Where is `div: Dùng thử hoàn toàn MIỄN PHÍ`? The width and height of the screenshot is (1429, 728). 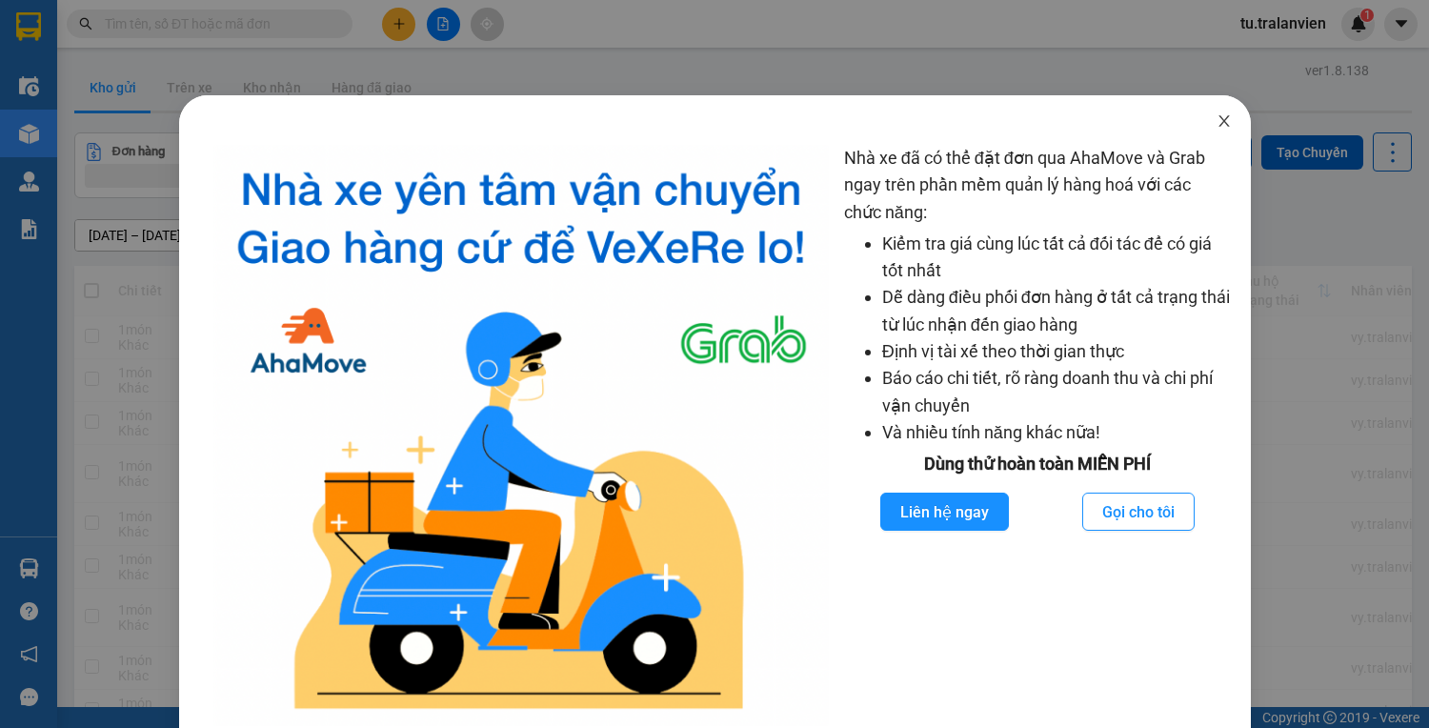
div: Dùng thử hoàn toàn MIỄN PHÍ is located at coordinates (1037, 464).